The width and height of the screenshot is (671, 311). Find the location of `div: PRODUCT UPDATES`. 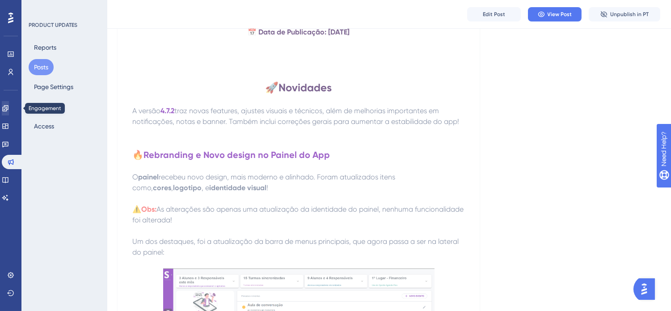

div: PRODUCT UPDATES is located at coordinates (53, 25).